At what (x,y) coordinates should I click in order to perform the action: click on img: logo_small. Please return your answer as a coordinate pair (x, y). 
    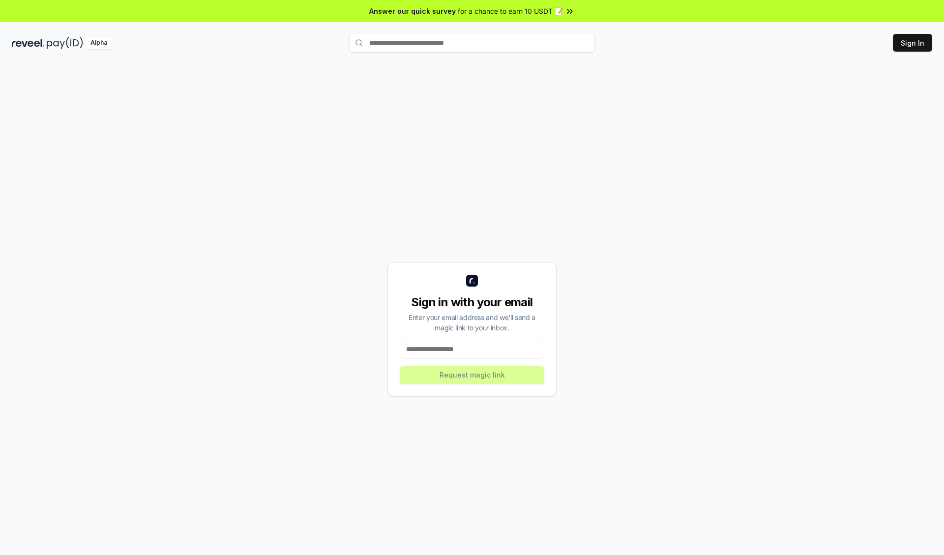
    Looking at the image, I should click on (472, 281).